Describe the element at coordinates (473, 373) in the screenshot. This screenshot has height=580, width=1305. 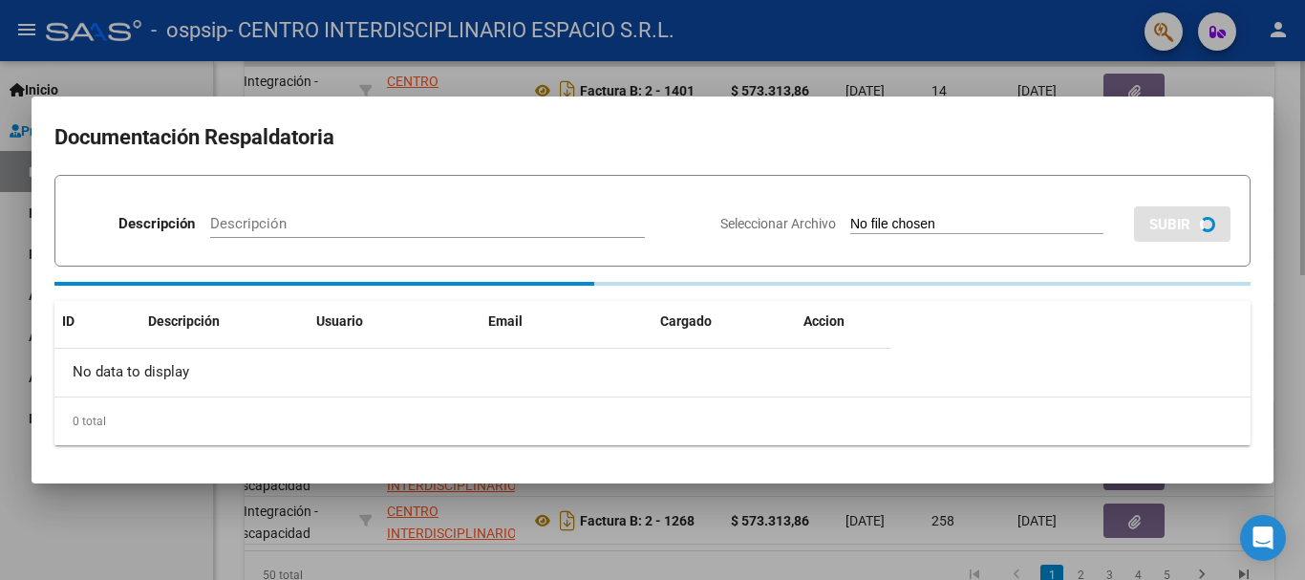
I see `div: No data to display` at that location.